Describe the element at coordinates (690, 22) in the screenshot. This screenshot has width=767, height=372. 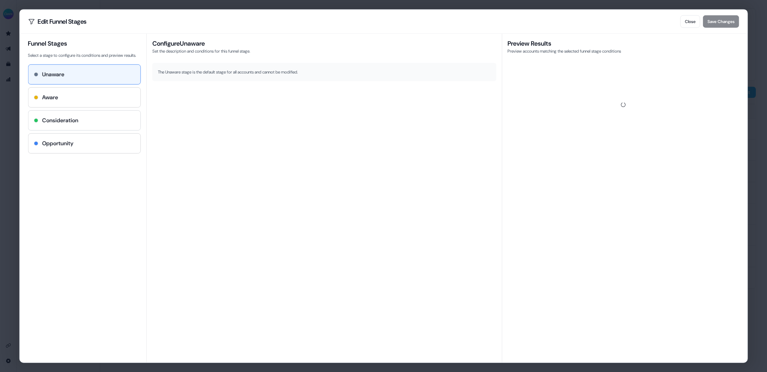
I see `button: Close` at that location.